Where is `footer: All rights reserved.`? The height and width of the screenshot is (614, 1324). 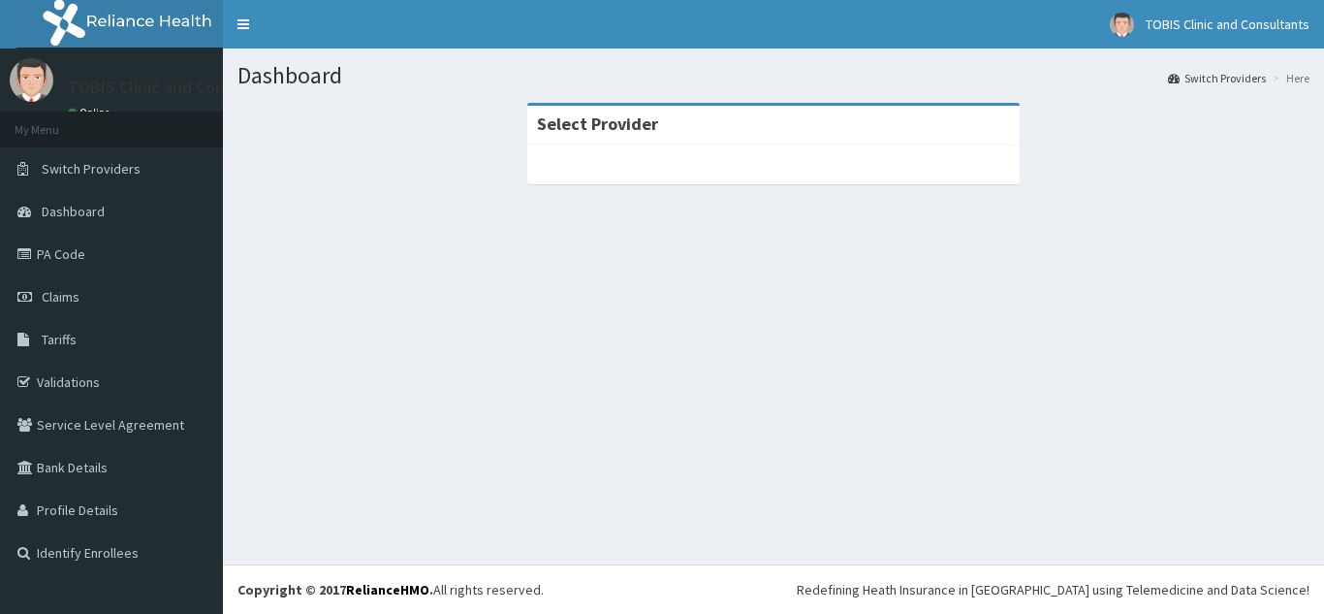
footer: All rights reserved. is located at coordinates (774, 588).